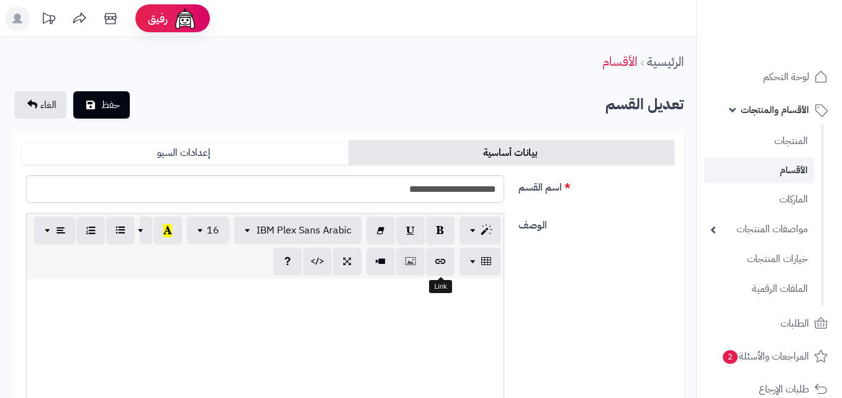  What do you see at coordinates (40, 105) in the screenshot?
I see `a: الغاء` at bounding box center [40, 105].